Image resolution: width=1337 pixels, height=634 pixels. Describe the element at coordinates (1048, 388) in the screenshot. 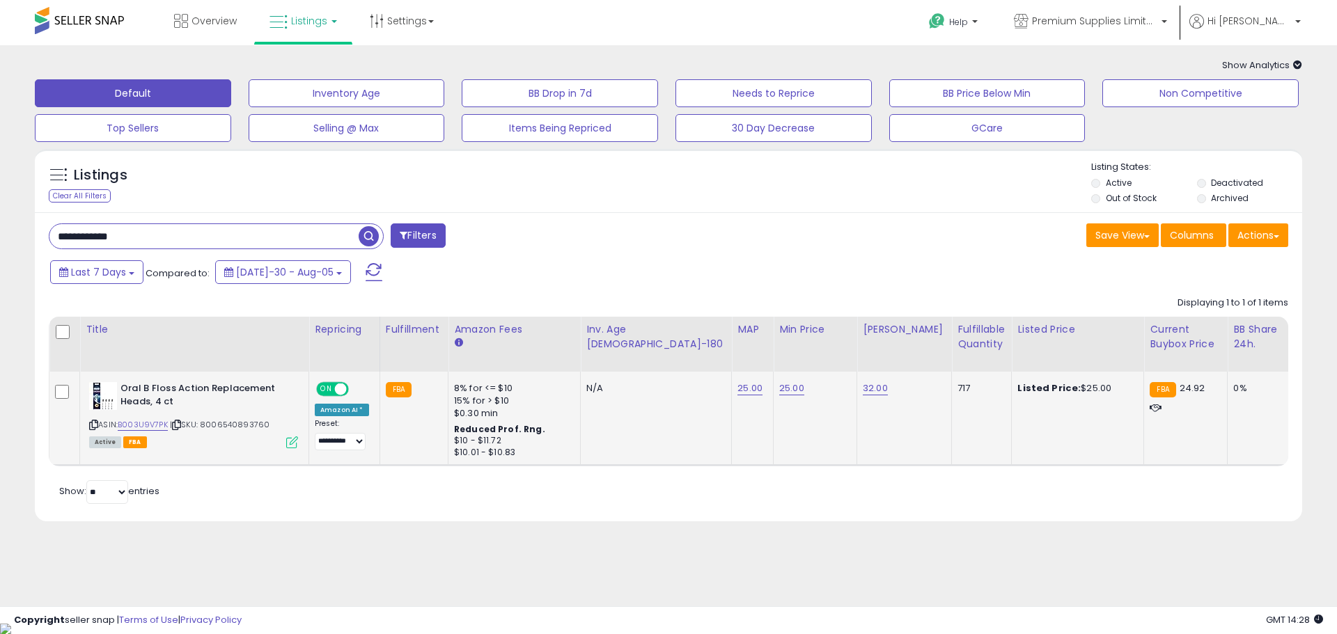

I see `b: Listed Price:` at that location.